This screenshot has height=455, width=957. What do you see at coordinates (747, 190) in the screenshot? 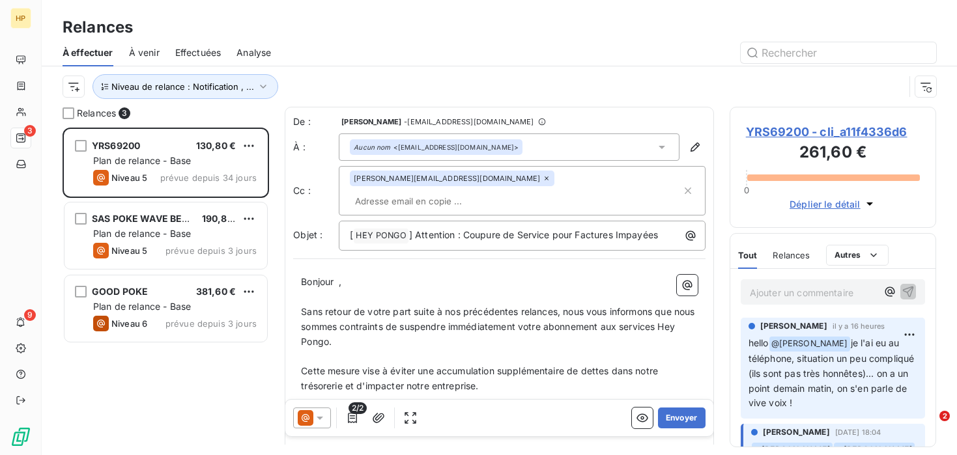
I see `span: 0` at bounding box center [747, 190].